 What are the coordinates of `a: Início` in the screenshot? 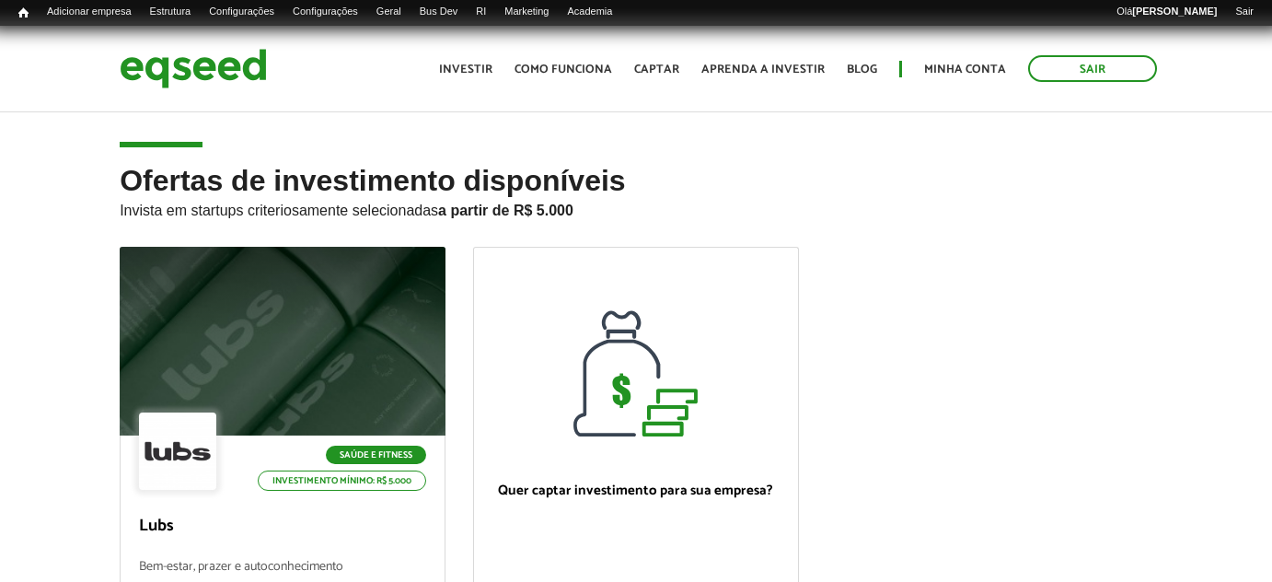 It's located at (23, 13).